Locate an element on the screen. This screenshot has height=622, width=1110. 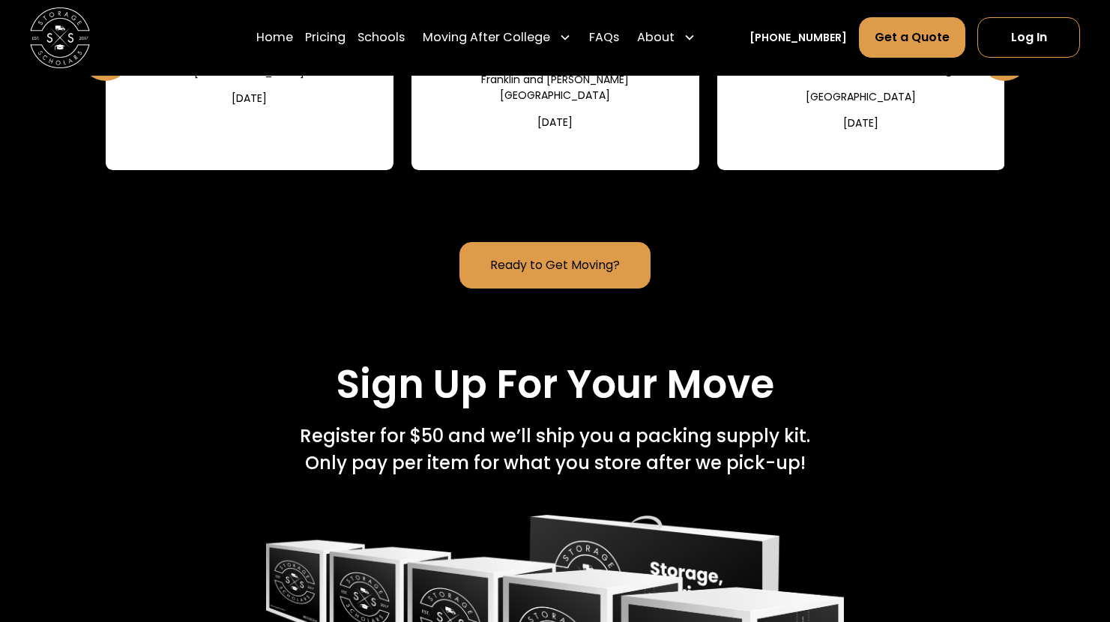
a: home is located at coordinates (60, 37).